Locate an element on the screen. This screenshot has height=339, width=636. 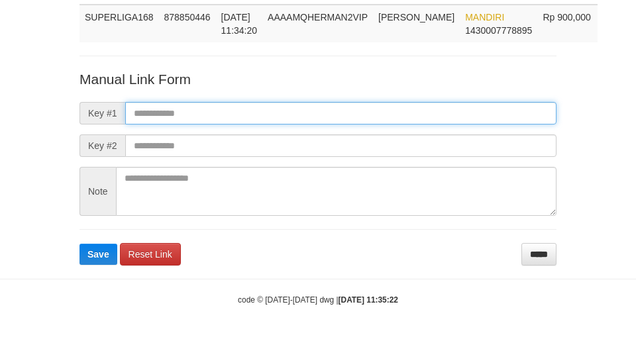
span: Key #1 is located at coordinates (102, 113).